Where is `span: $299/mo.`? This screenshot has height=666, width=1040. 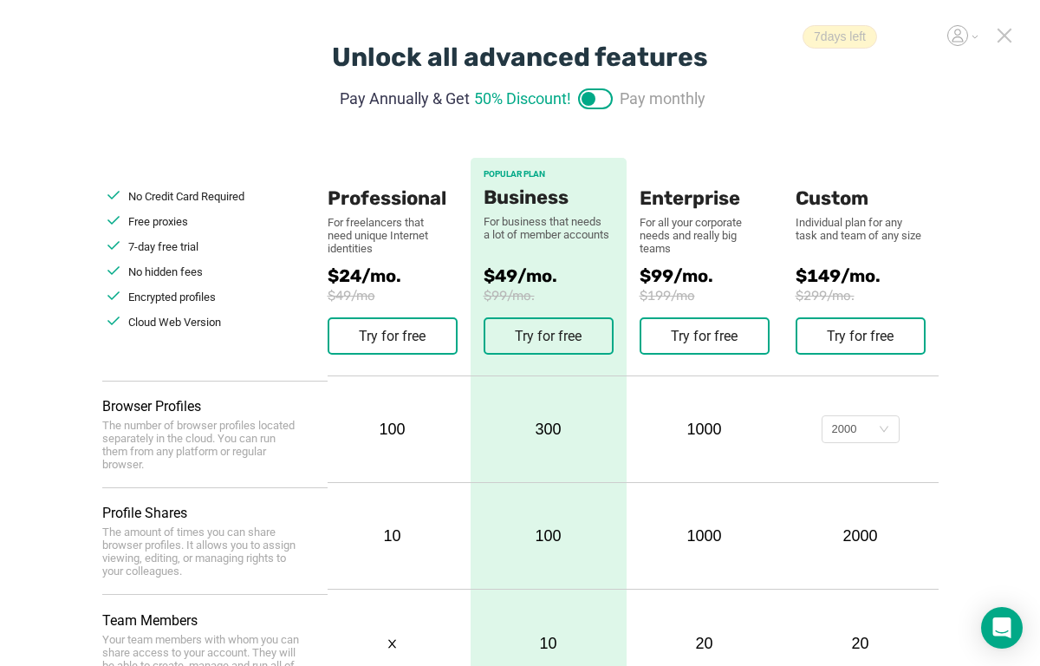
span: $299/mo. is located at coordinates (867, 296).